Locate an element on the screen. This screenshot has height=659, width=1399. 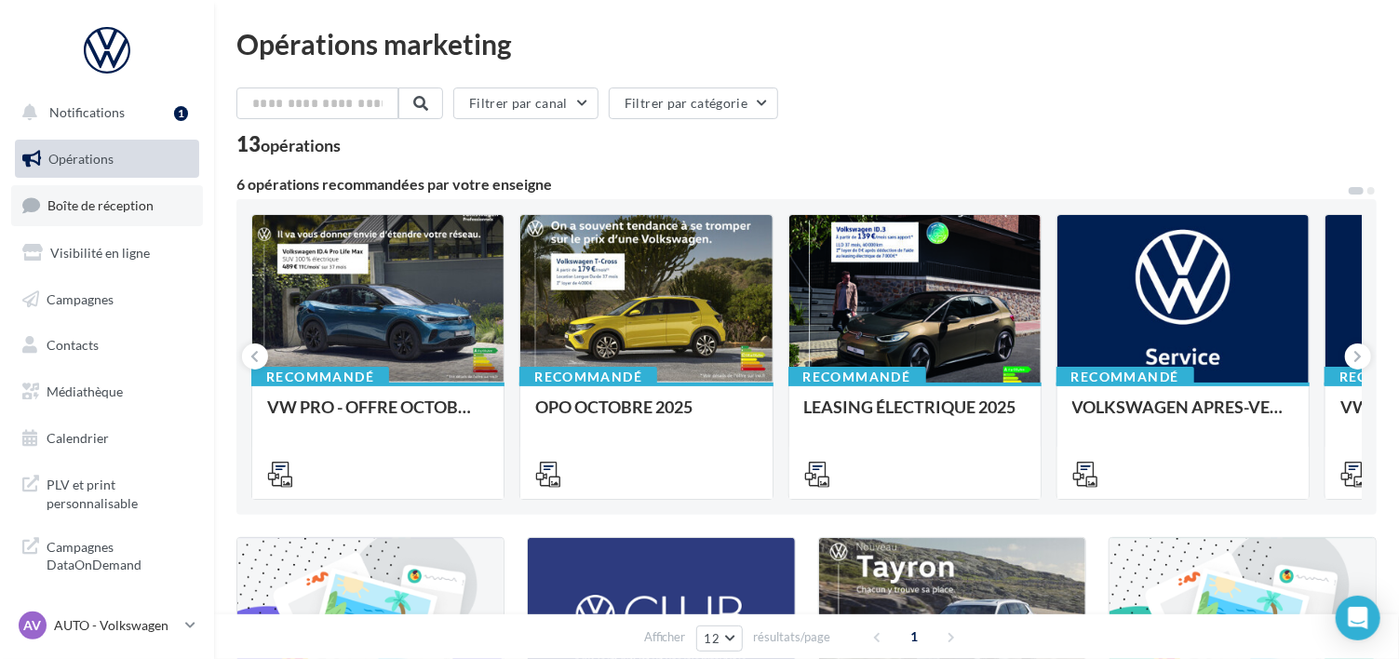
a: Calendrier is located at coordinates (107, 438).